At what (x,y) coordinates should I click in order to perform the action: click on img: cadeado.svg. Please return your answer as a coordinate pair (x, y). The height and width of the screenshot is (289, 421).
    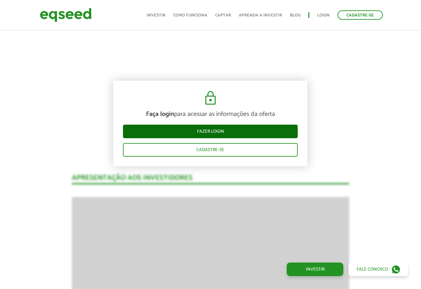
    Looking at the image, I should click on (210, 98).